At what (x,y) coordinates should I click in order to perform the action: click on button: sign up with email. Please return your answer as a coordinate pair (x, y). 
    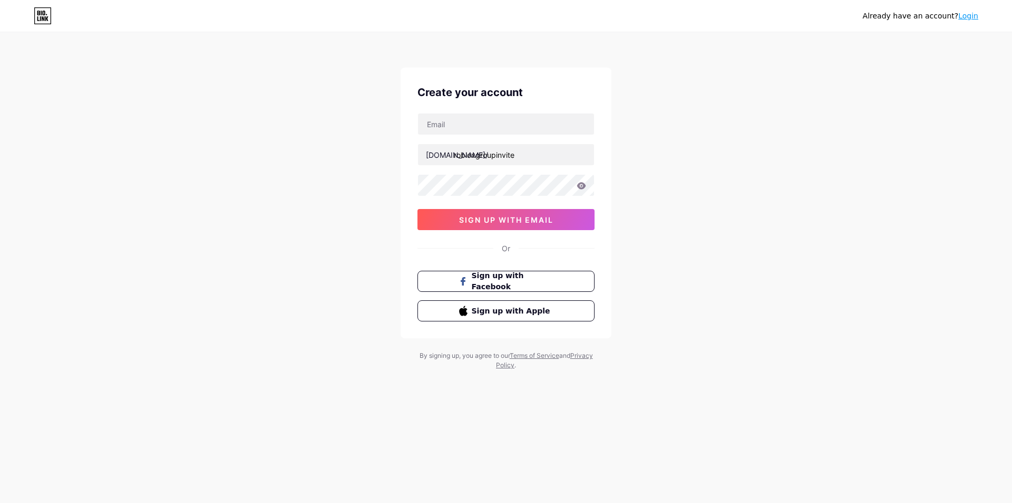
    Looking at the image, I should click on (506, 219).